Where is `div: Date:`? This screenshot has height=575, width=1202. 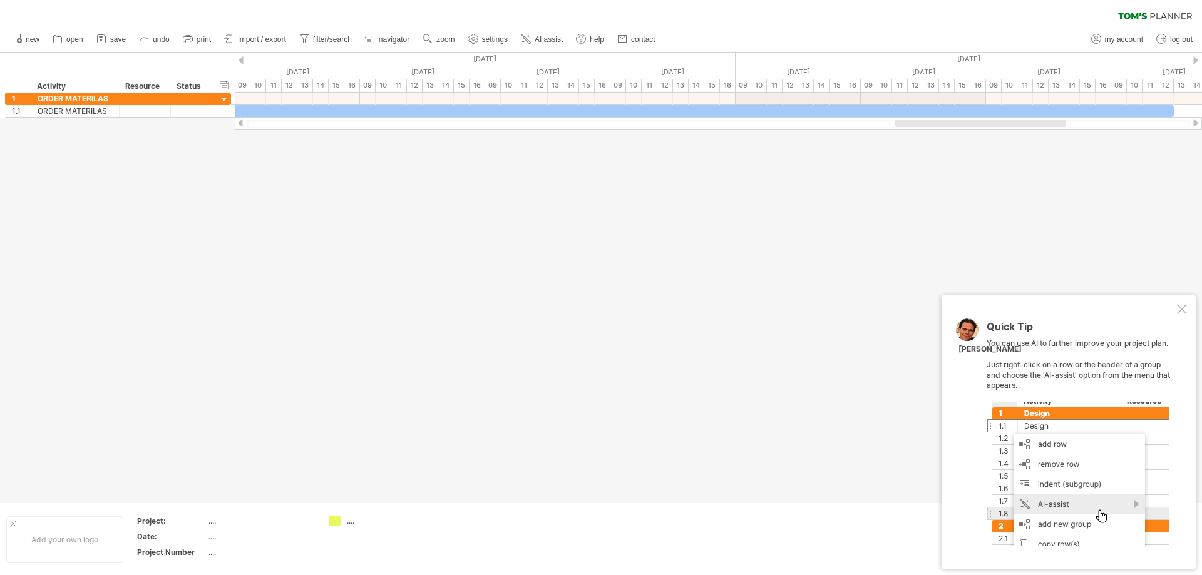 div: Date: is located at coordinates (171, 536).